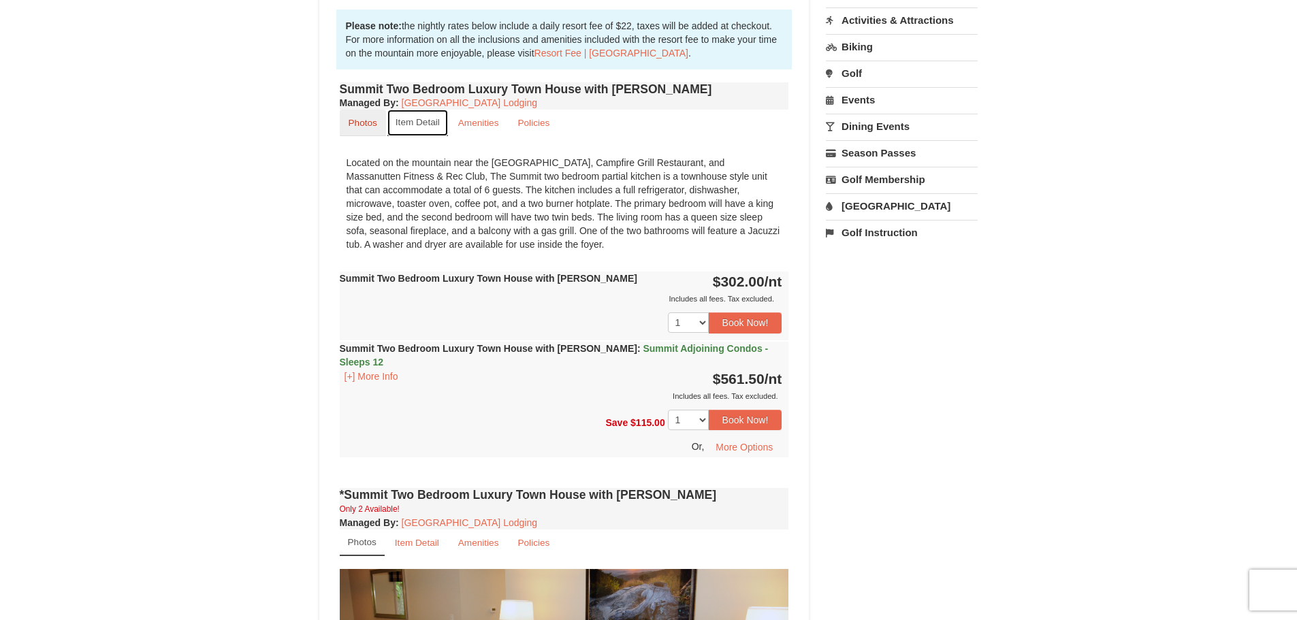 The image size is (1297, 620). Describe the element at coordinates (616, 422) in the screenshot. I see `span: Save` at that location.